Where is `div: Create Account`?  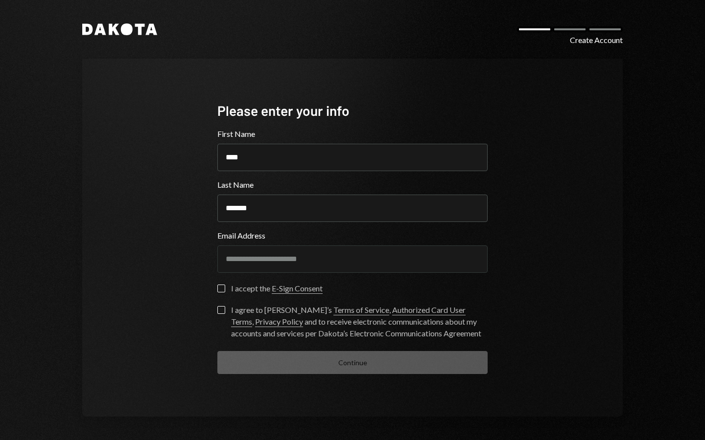 div: Create Account is located at coordinates (596, 40).